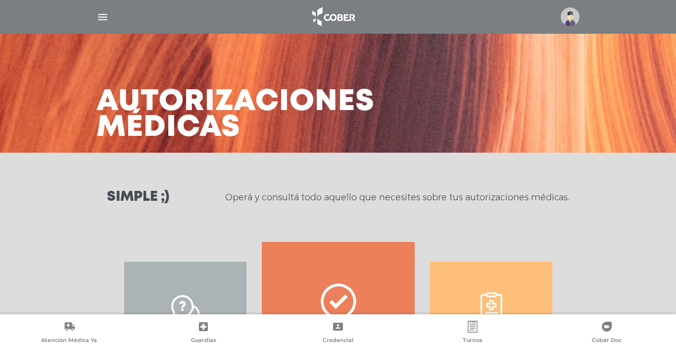  Describe the element at coordinates (236, 115) in the screenshot. I see `h3: Autorizaciones médicas` at that location.